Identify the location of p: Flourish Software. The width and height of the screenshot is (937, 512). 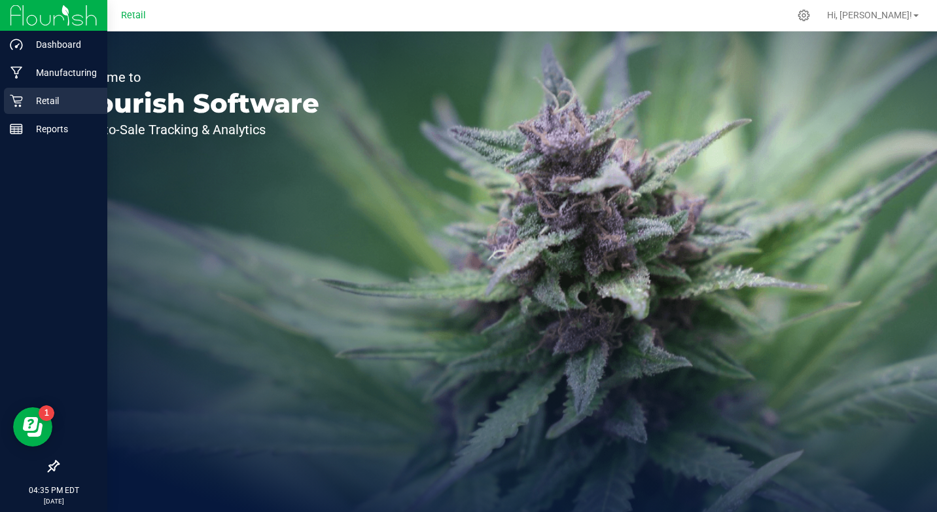
(195, 103).